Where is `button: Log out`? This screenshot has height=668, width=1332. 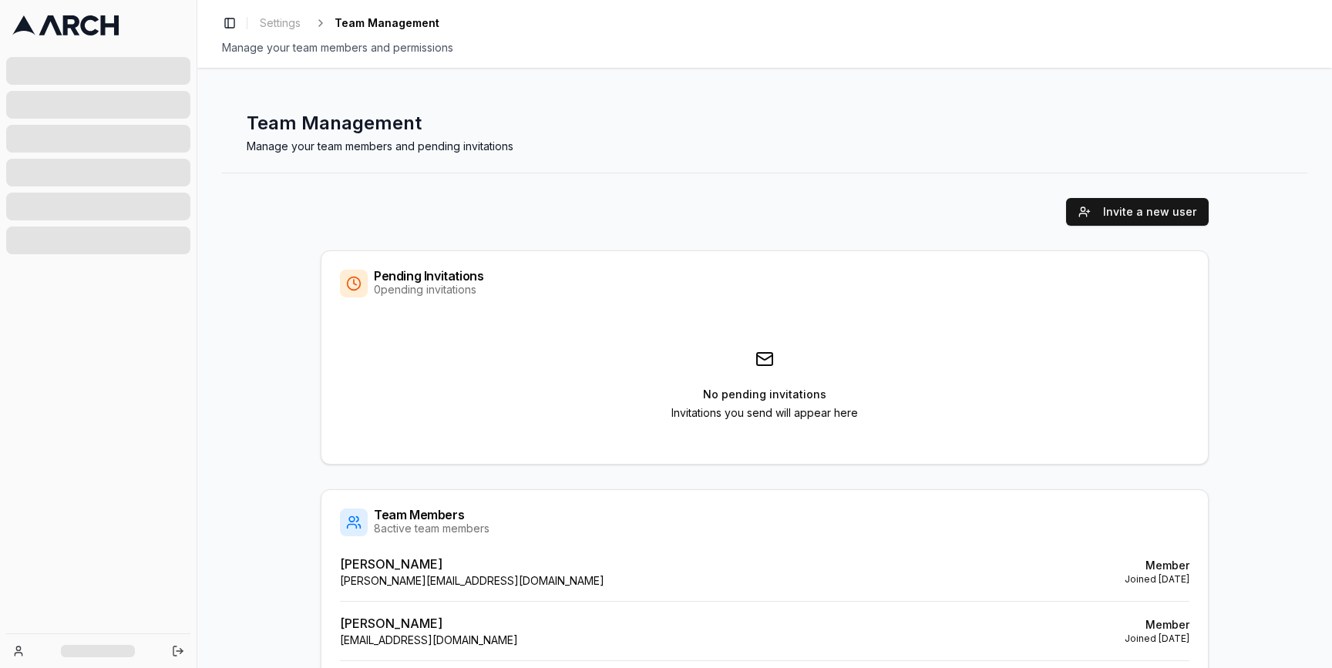 button: Log out is located at coordinates (178, 651).